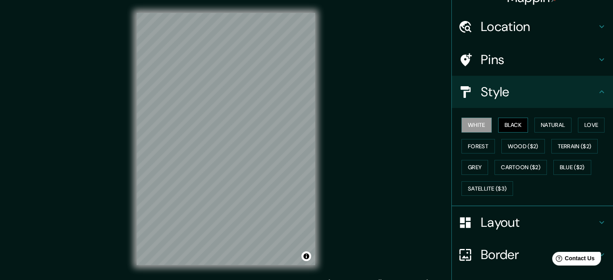 The height and width of the screenshot is (280, 613). Describe the element at coordinates (575, 146) in the screenshot. I see `button: Terrain ($2)` at that location.